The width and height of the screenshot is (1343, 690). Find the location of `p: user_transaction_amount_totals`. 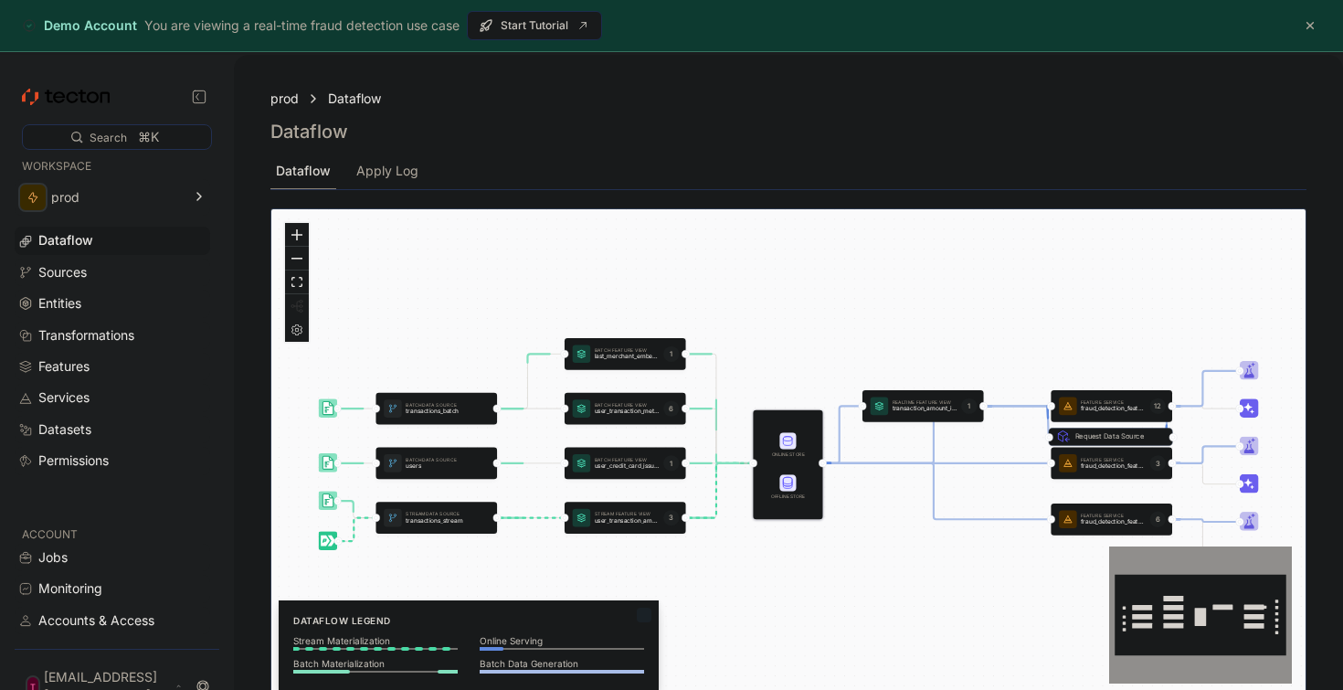

p: user_transaction_amount_totals is located at coordinates (627, 520).